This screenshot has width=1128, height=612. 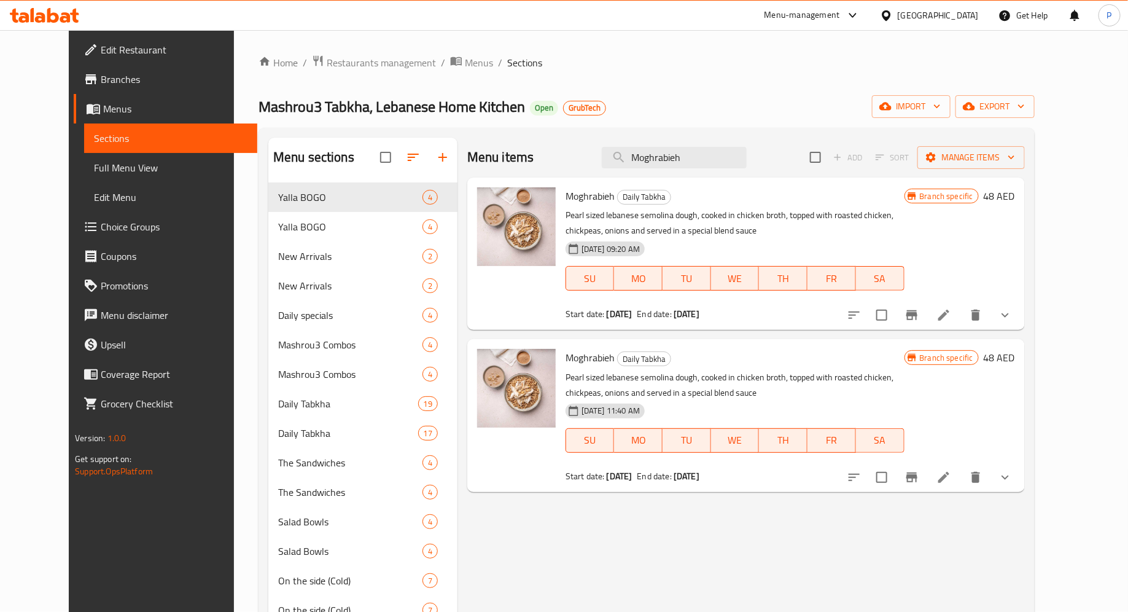 I want to click on span: Menus, so click(x=175, y=109).